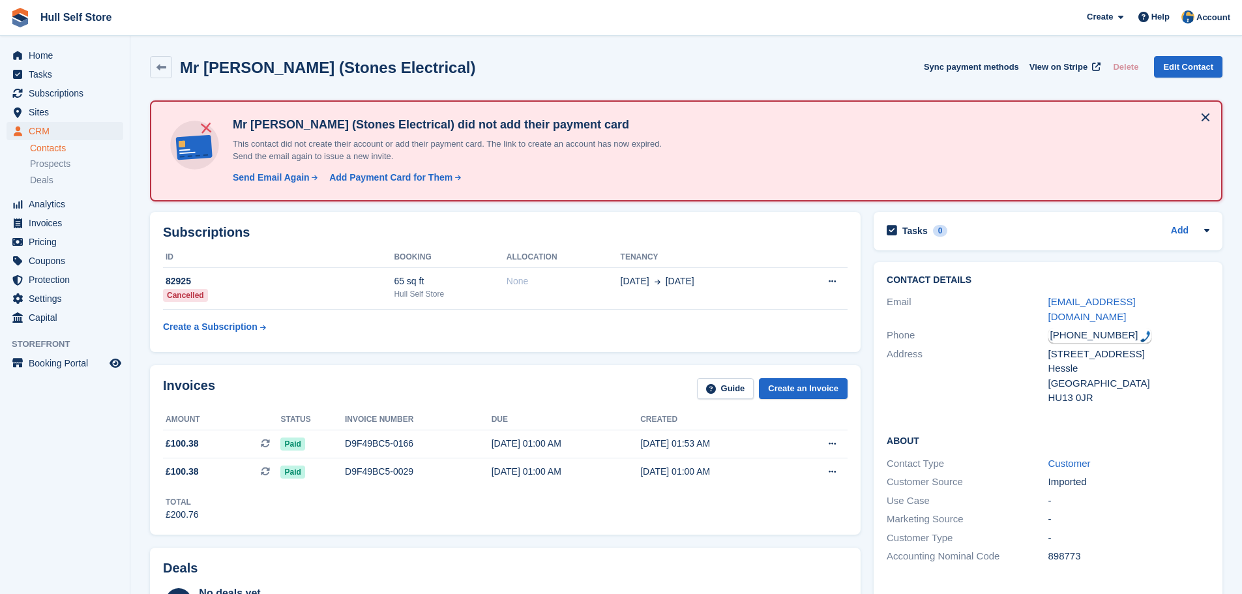 The width and height of the screenshot is (1242, 594). What do you see at coordinates (715, 420) in the screenshot?
I see `th: Created` at bounding box center [715, 420].